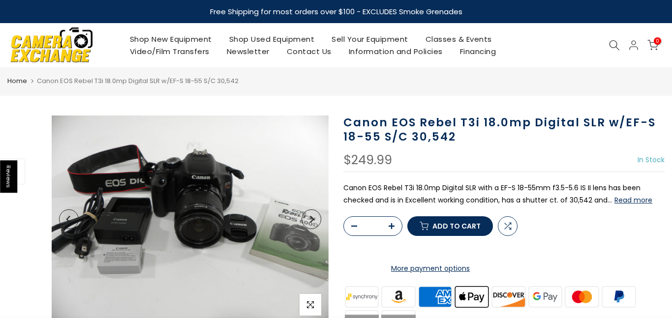 The height and width of the screenshot is (318, 672). What do you see at coordinates (657, 41) in the screenshot?
I see `span: 0` at bounding box center [657, 41].